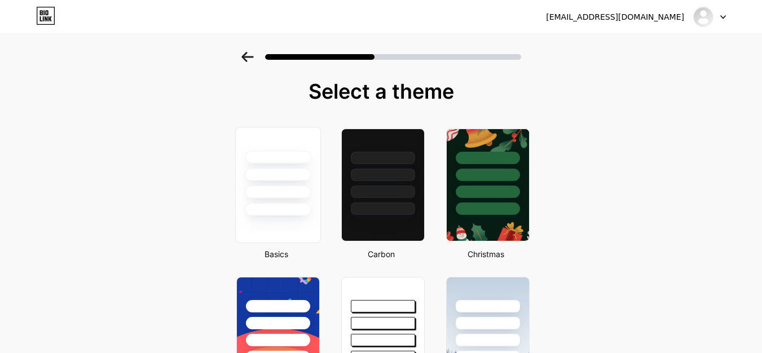 Image resolution: width=762 pixels, height=353 pixels. What do you see at coordinates (703, 17) in the screenshot?
I see `img: jameswill` at bounding box center [703, 17].